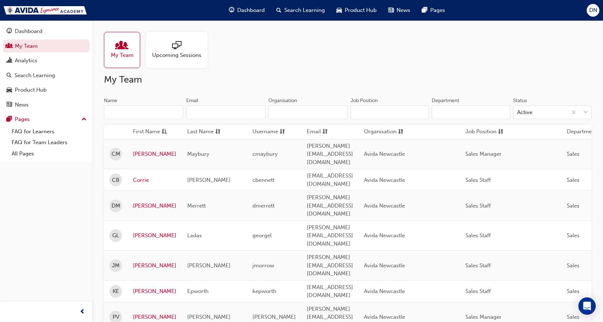  What do you see at coordinates (84, 120) in the screenshot?
I see `span: up-icon` at bounding box center [84, 120].